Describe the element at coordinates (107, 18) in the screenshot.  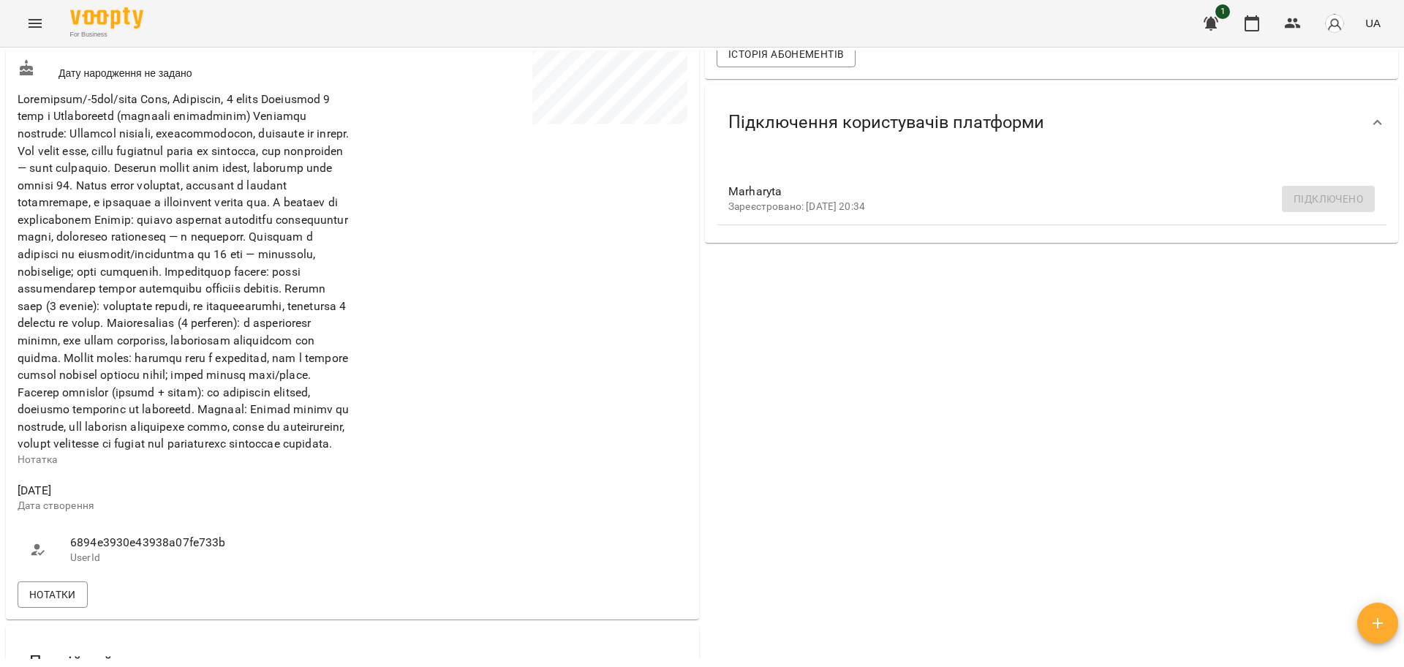
I see `img: Voopty Logo` at that location.